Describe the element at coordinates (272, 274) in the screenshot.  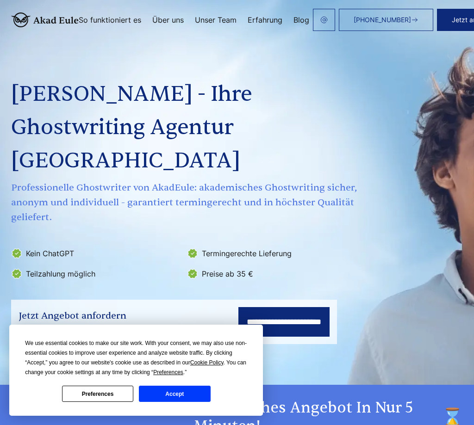
I see `li: Preise ab 35 €` at that location.